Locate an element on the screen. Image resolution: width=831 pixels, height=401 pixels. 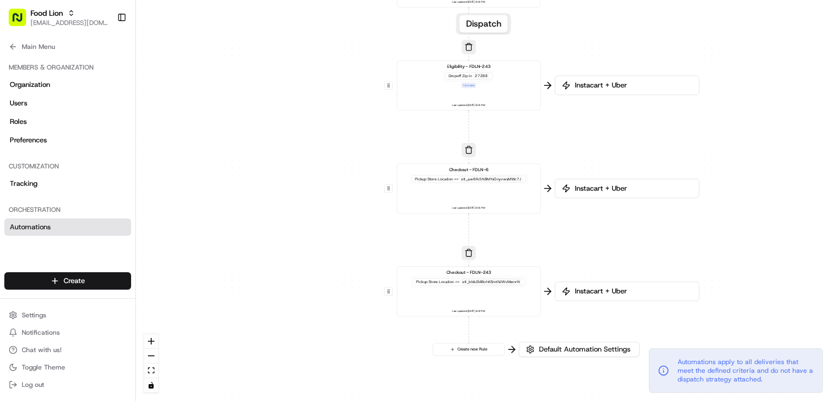
span: Checkout - FDLN-243 is located at coordinates (469, 272).